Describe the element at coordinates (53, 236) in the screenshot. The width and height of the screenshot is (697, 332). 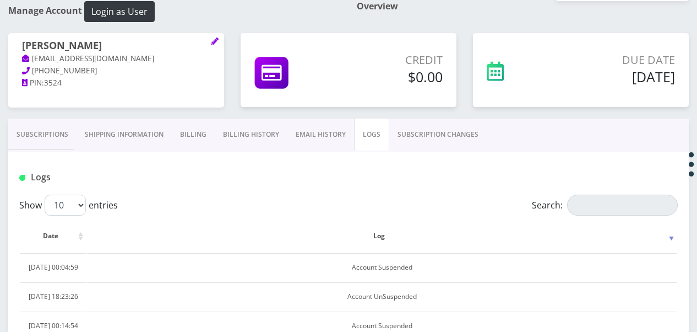
I see `th: Date: activate to sort column ascending` at that location.